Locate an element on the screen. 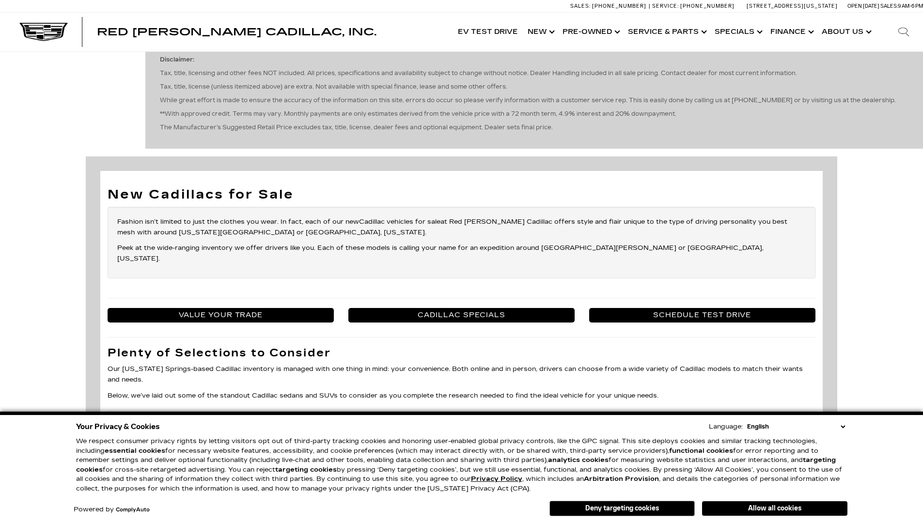 This screenshot has height=523, width=923. a: Finance is located at coordinates (791, 32).